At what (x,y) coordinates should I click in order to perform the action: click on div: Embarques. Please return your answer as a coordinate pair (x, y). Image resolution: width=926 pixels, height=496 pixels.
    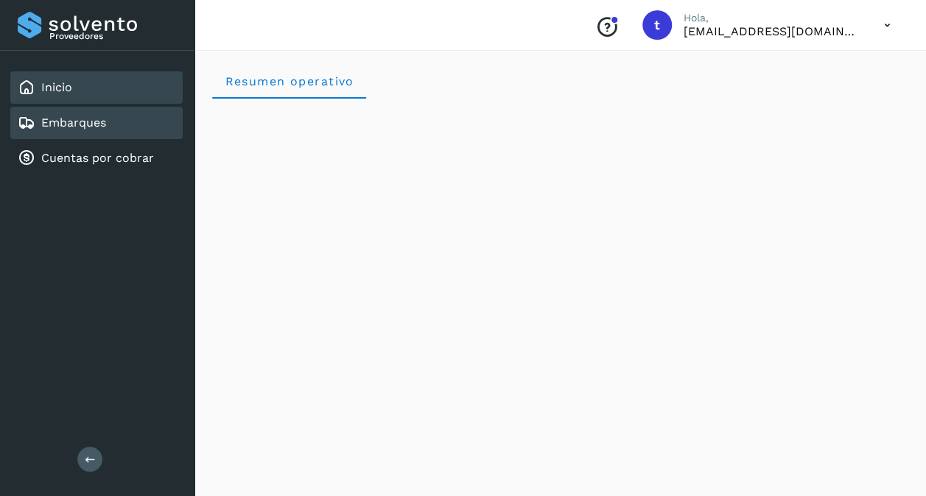
    Looking at the image, I should click on (96, 123).